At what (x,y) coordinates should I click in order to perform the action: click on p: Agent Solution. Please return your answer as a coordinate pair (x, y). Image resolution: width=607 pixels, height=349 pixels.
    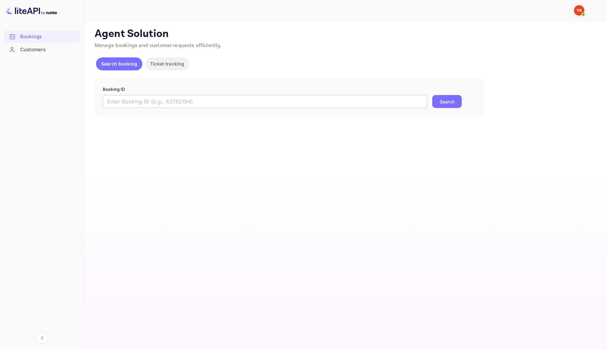
    Looking at the image, I should click on (345, 34).